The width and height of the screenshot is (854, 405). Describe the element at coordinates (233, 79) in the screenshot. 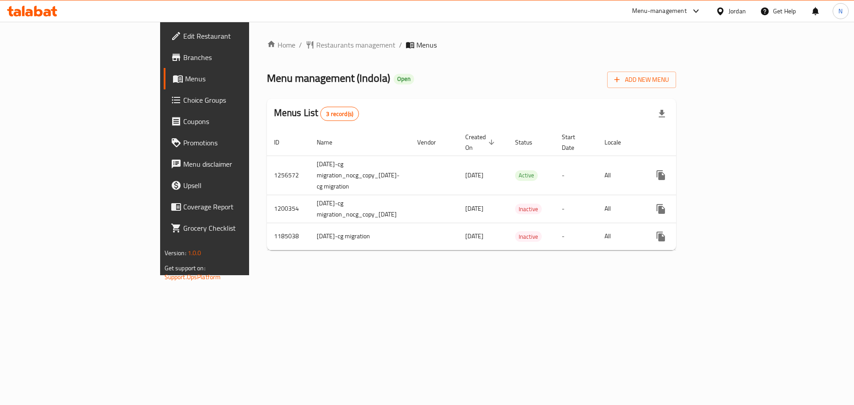

I see `a: Menus` at that location.